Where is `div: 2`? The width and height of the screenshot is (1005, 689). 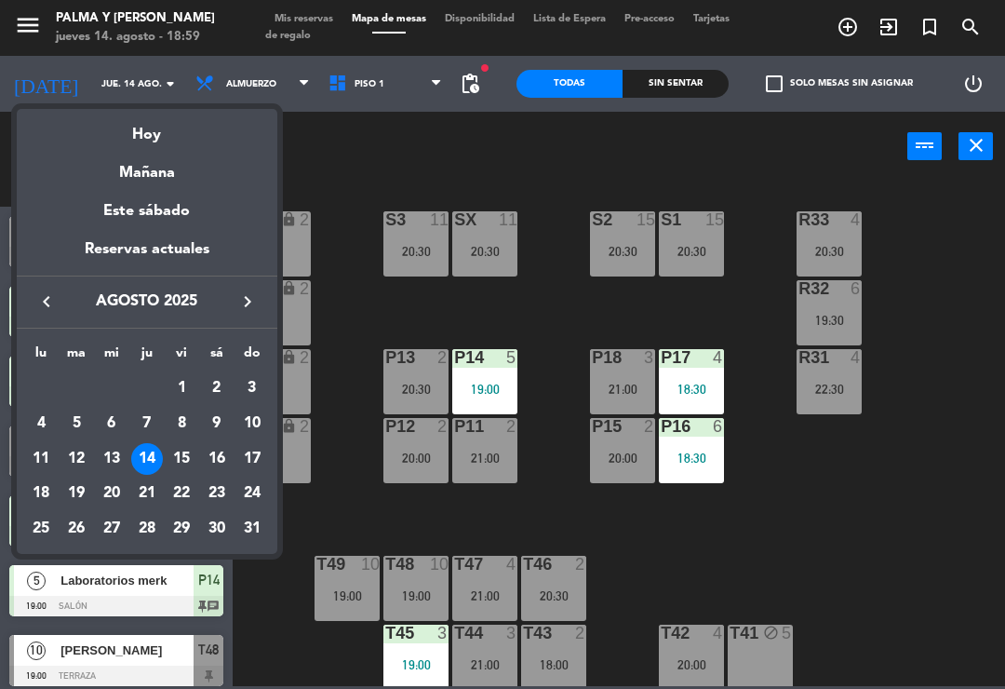
div: 2 is located at coordinates (217, 388).